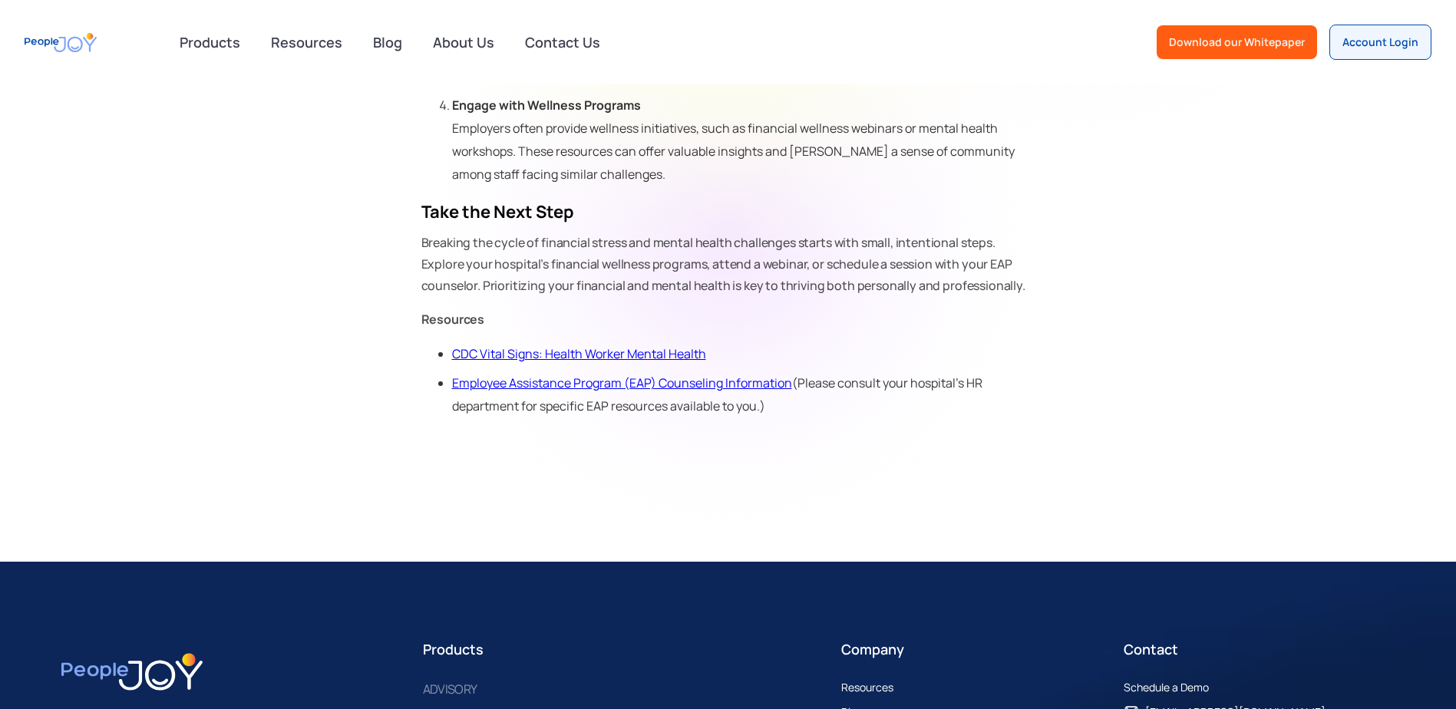 This screenshot has width=1456, height=709. What do you see at coordinates (546, 105) in the screenshot?
I see `strong: Engage with Wellness Programs` at bounding box center [546, 105].